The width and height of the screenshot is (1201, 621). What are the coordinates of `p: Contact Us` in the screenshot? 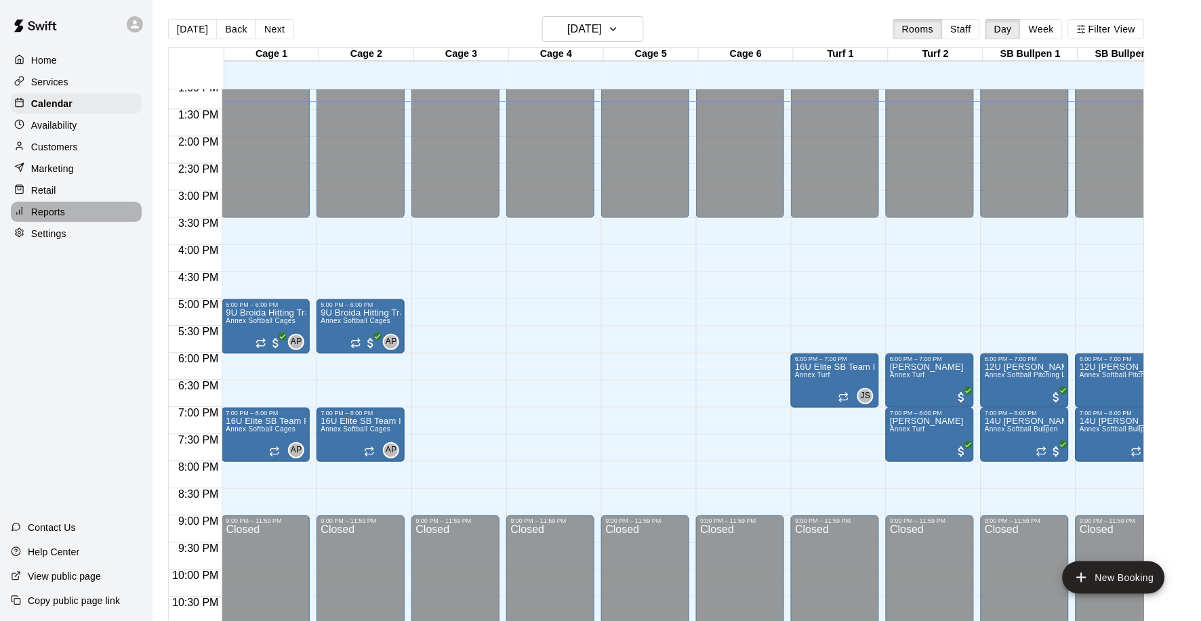 It's located at (52, 528).